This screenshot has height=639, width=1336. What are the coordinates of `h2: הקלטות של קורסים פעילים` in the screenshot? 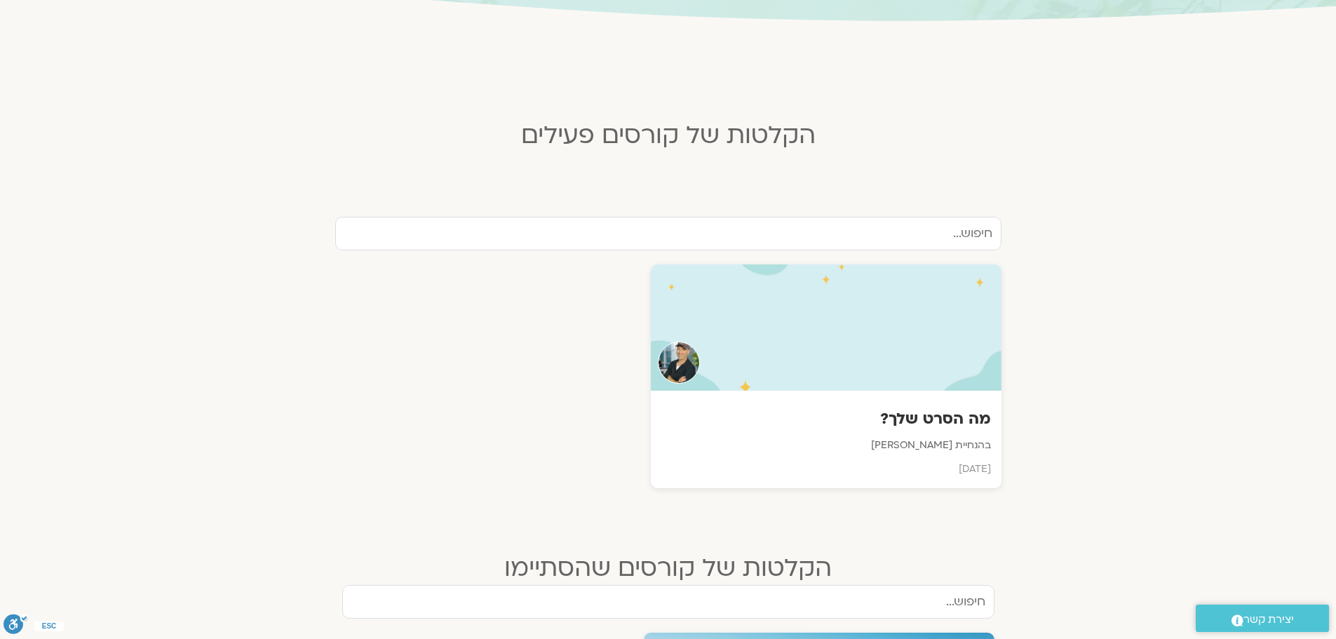 It's located at (669, 135).